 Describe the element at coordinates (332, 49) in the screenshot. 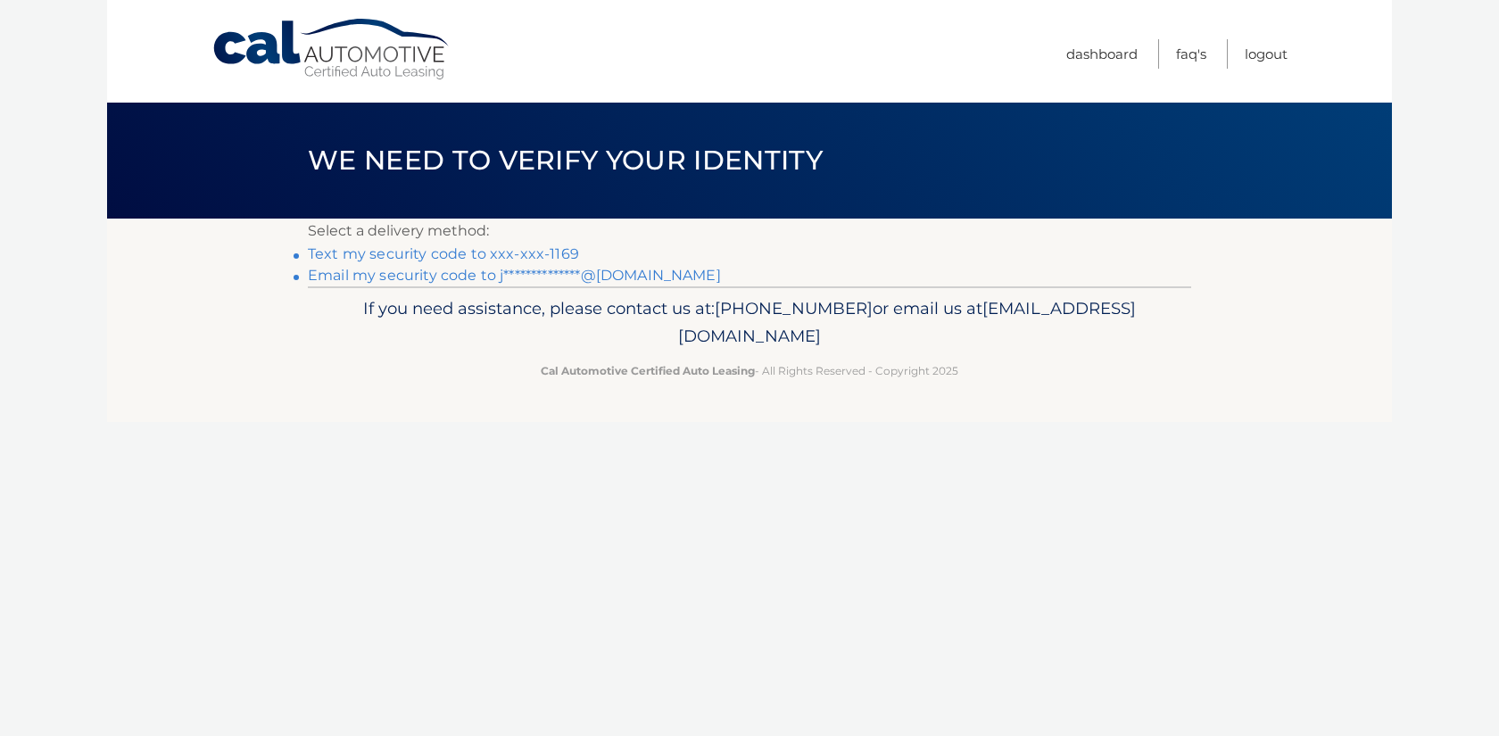

I see `a: Cal Automotive` at that location.